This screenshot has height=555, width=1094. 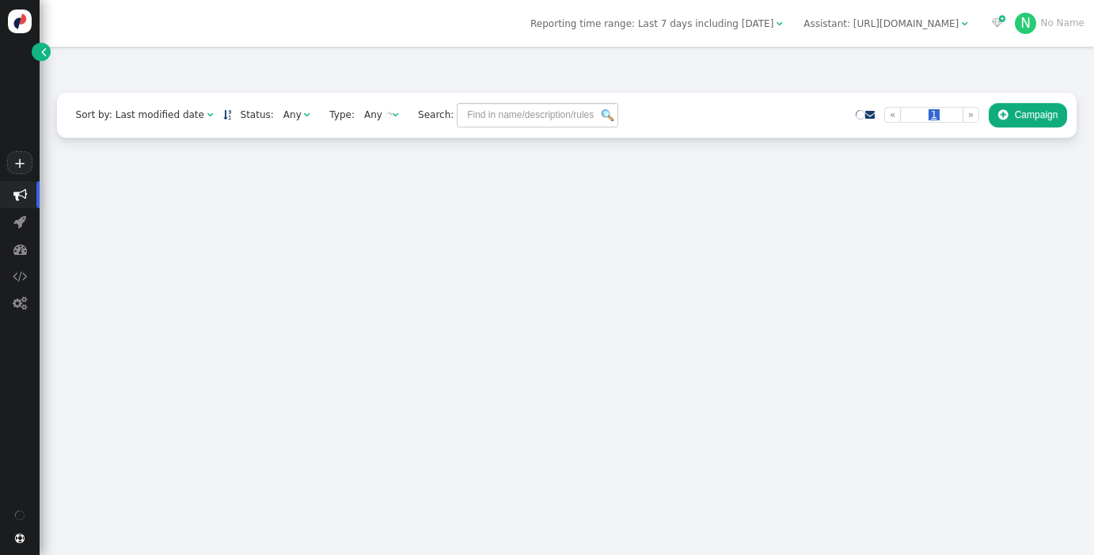 What do you see at coordinates (253, 115) in the screenshot?
I see `span: Status:` at bounding box center [253, 115].